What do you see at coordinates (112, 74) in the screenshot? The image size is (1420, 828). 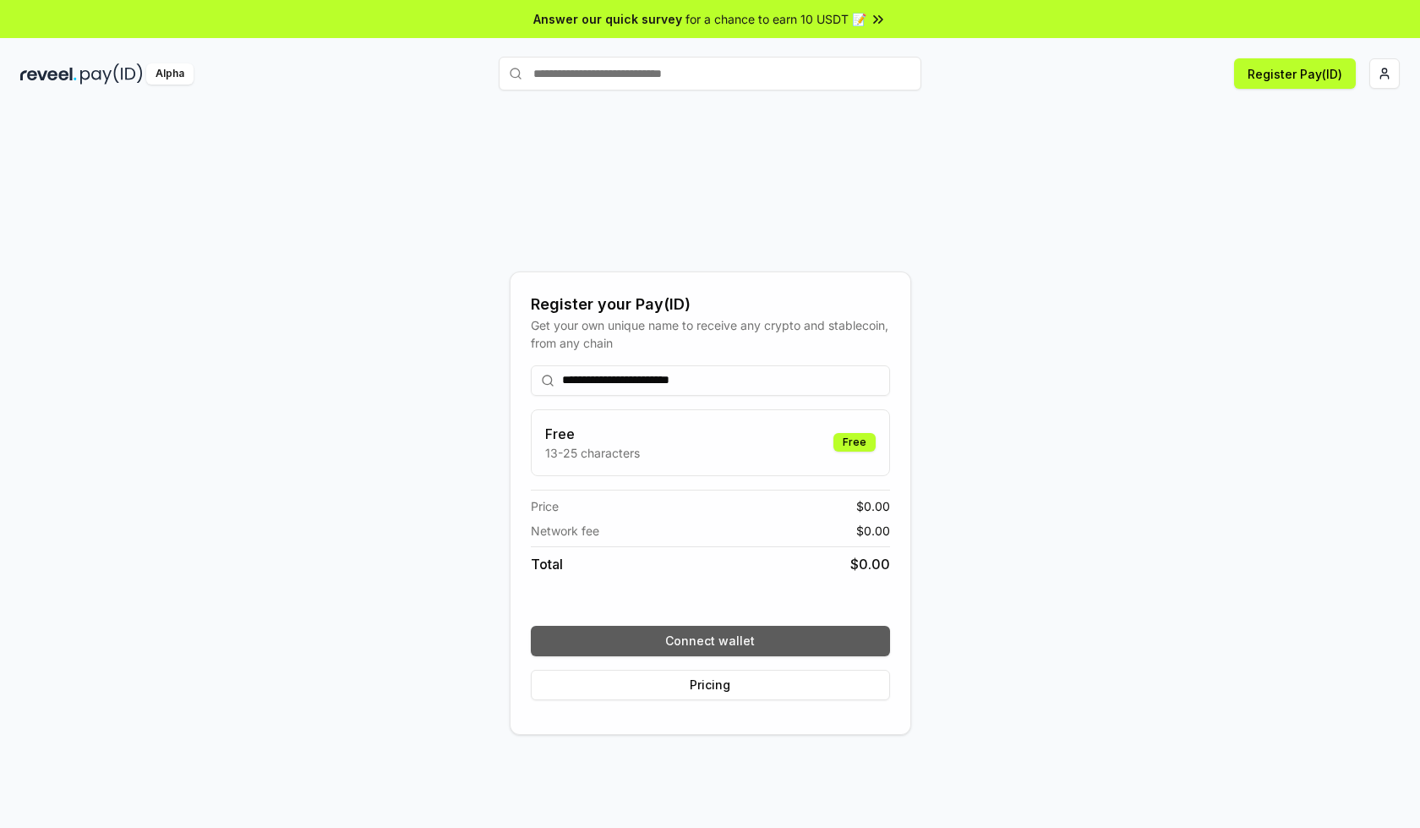 I see `img: pay_id` at bounding box center [112, 74].